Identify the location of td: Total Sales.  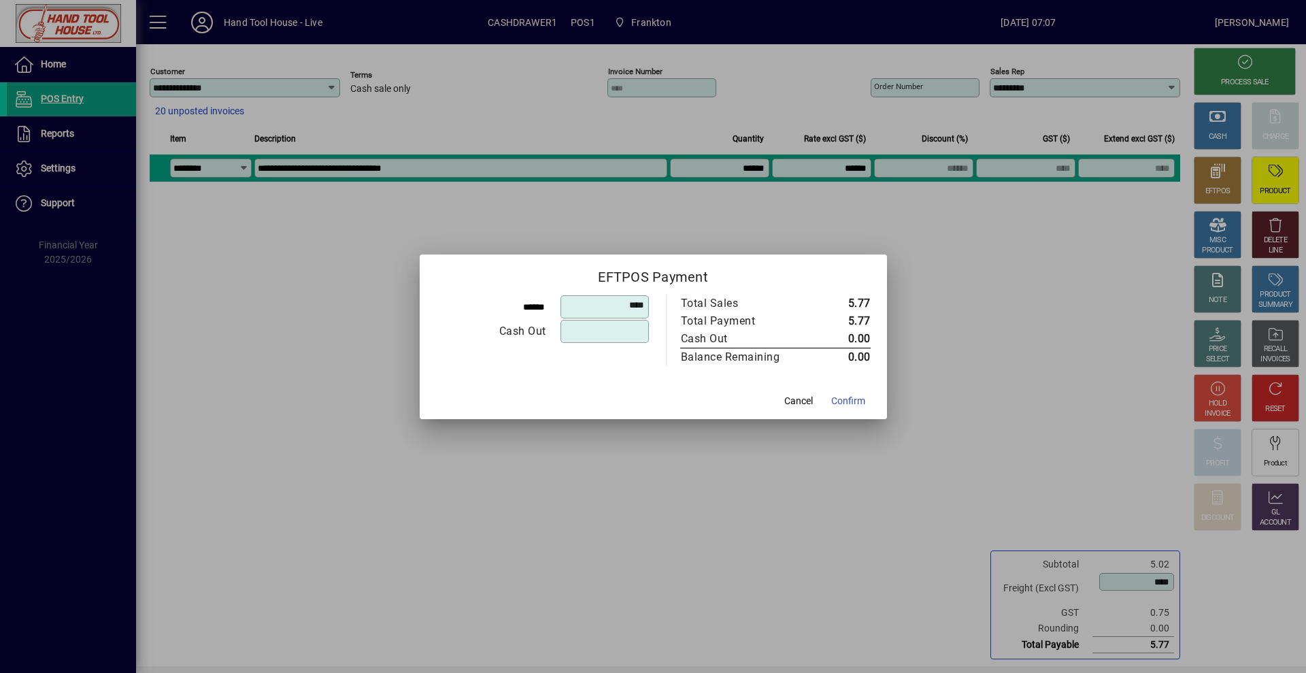
(744, 303).